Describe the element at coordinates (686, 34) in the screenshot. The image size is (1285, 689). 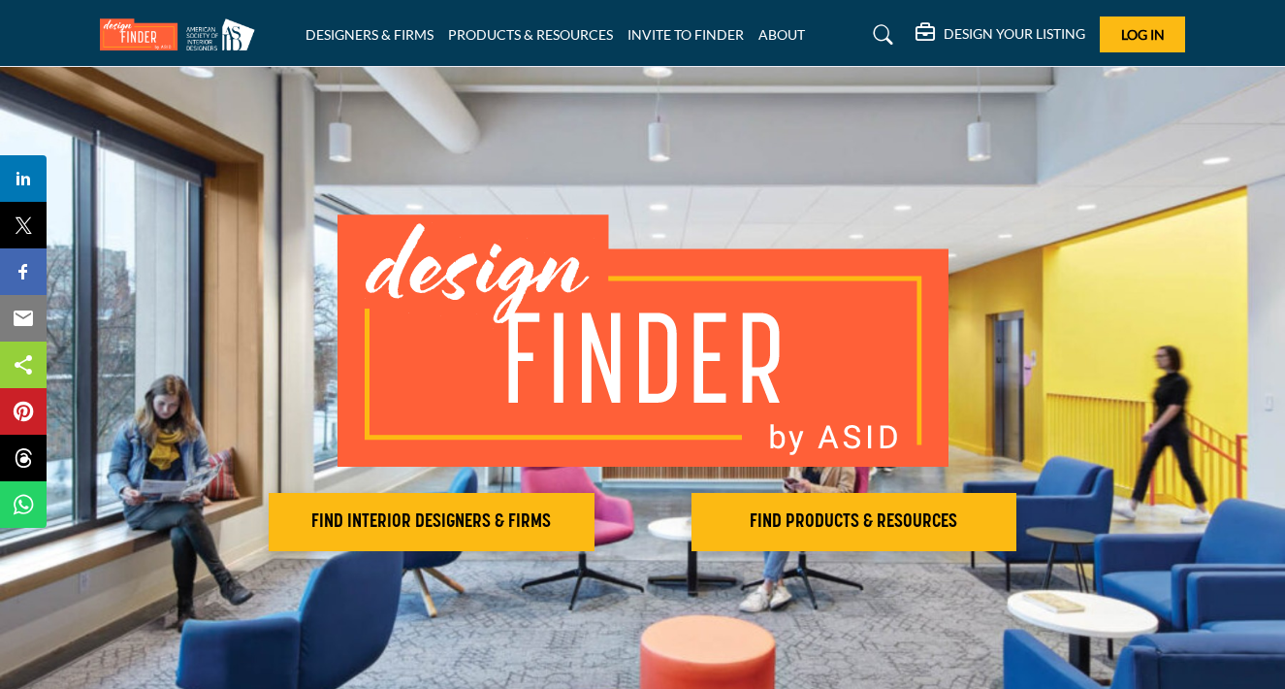
I see `a: INVITE TO FINDER` at that location.